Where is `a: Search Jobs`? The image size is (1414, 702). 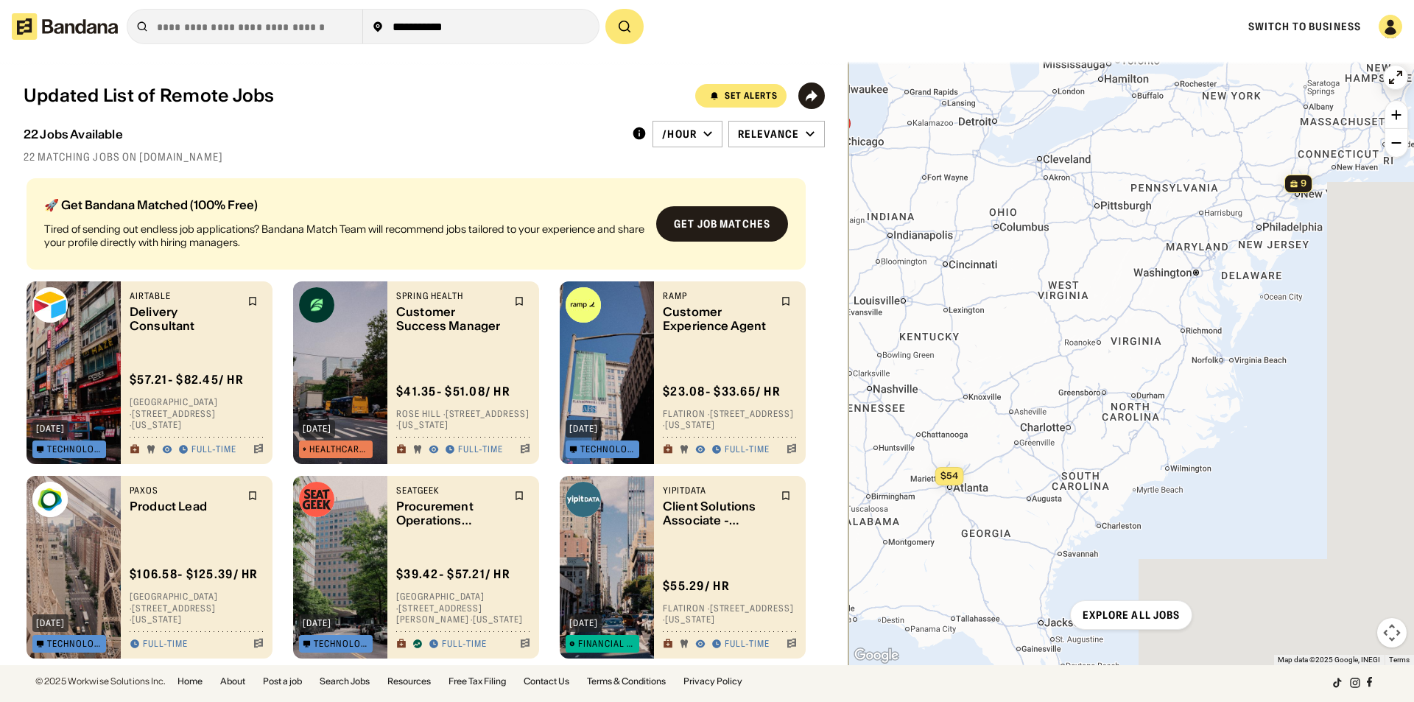
a: Search Jobs is located at coordinates (345, 681).